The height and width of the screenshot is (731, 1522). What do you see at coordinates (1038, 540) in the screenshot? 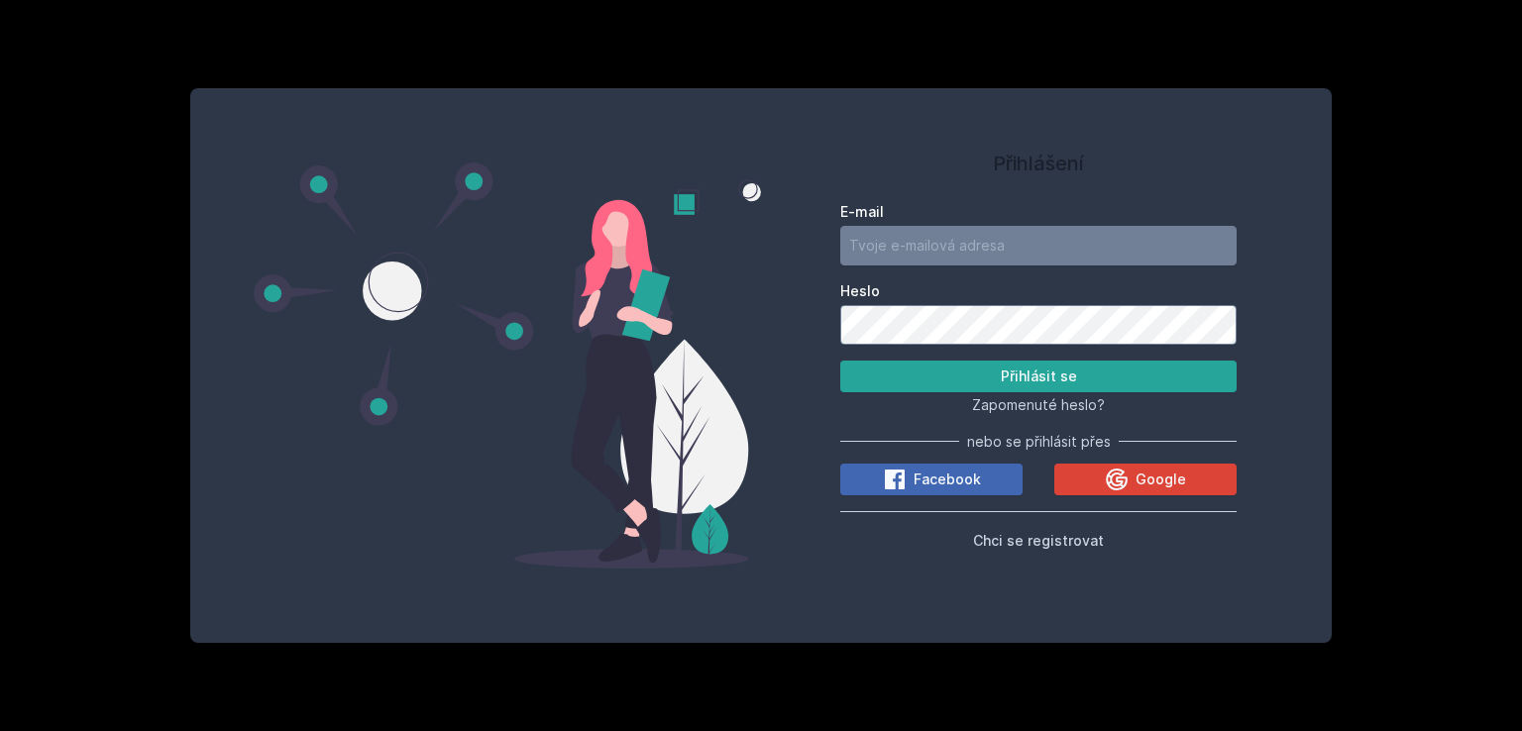
I see `span: Chci se registrovat` at bounding box center [1038, 540].